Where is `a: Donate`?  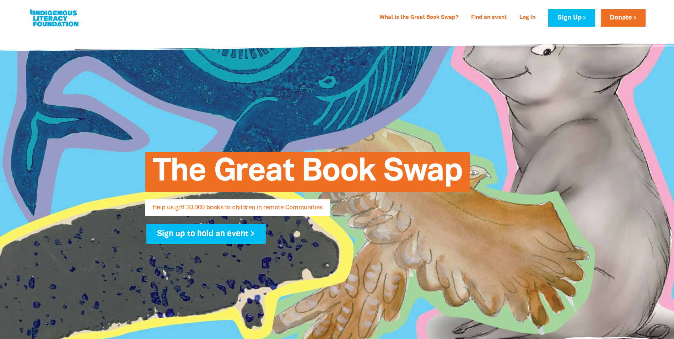 a: Donate is located at coordinates (623, 18).